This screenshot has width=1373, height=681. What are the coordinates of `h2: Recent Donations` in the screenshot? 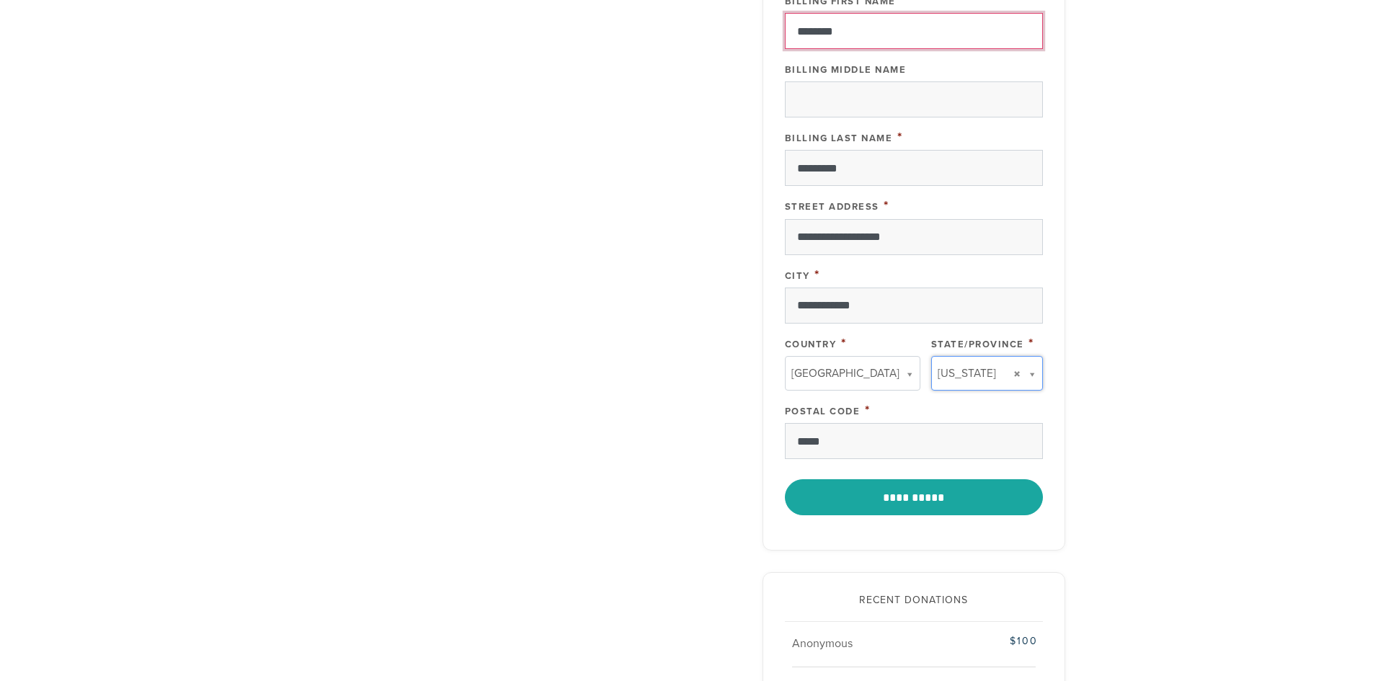 It's located at (914, 600).